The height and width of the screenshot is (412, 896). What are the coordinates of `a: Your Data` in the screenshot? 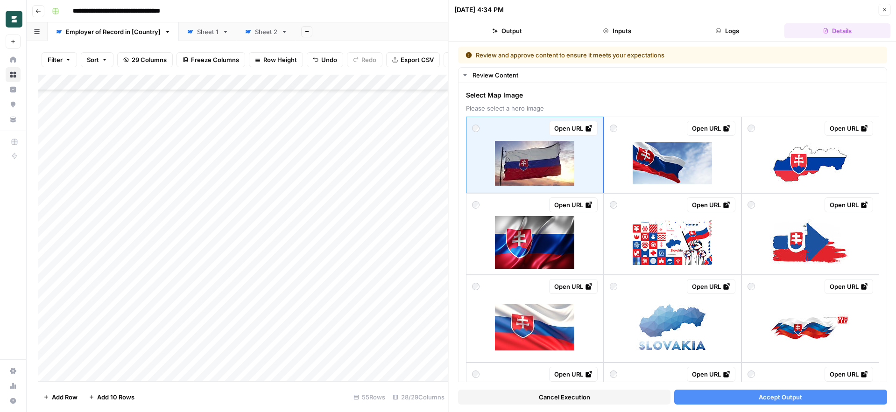 It's located at (13, 120).